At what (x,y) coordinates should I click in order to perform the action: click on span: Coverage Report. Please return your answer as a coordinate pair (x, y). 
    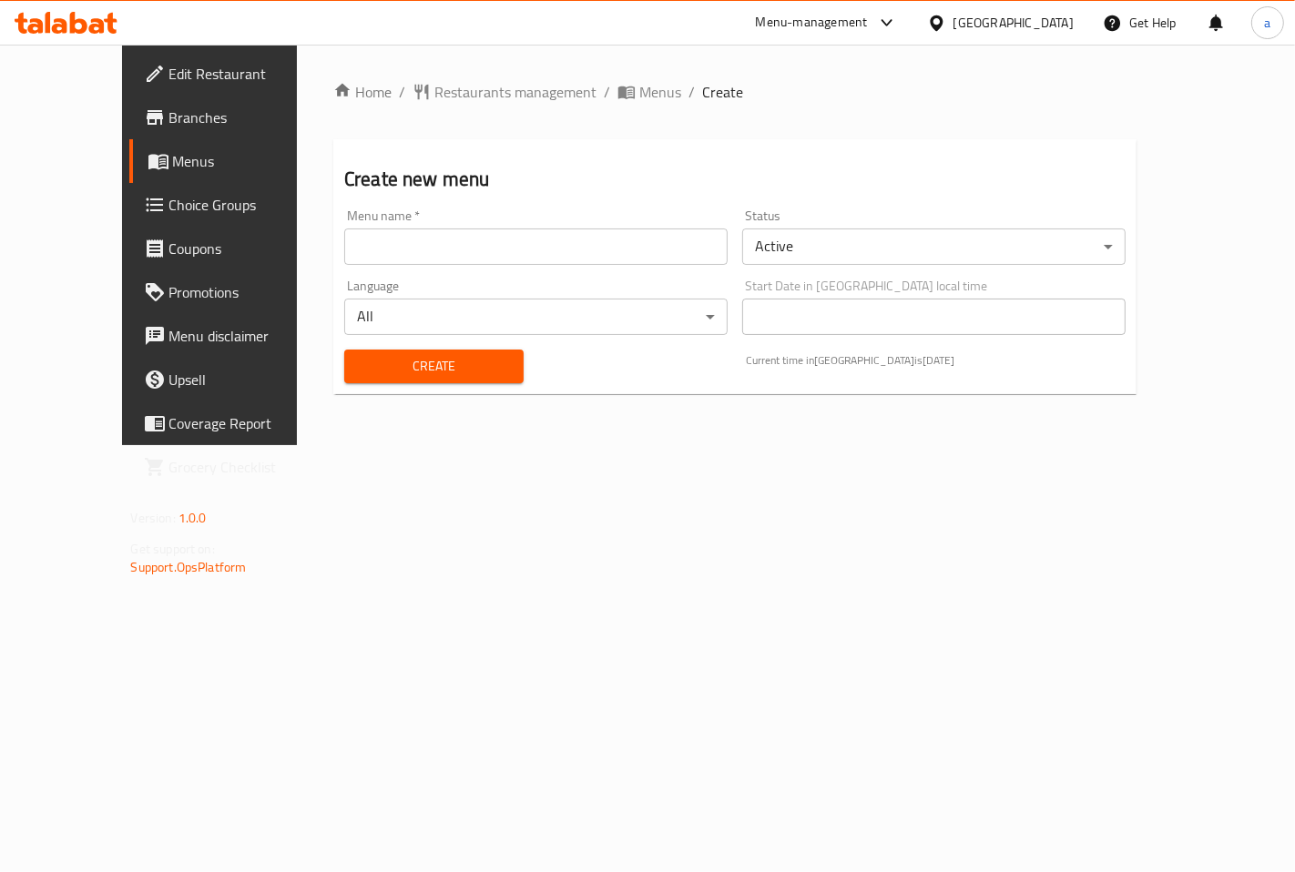
    Looking at the image, I should click on (246, 423).